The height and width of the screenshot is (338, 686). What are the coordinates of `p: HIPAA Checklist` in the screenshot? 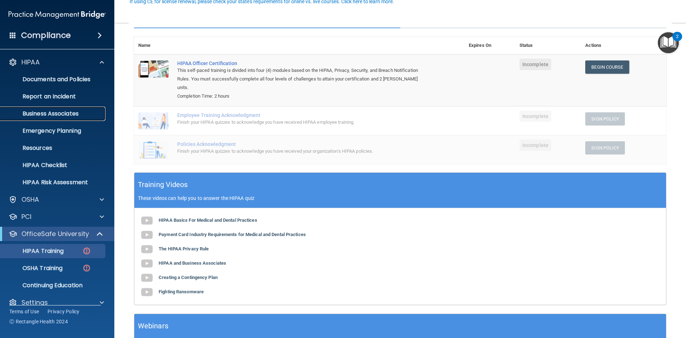 It's located at (53, 165).